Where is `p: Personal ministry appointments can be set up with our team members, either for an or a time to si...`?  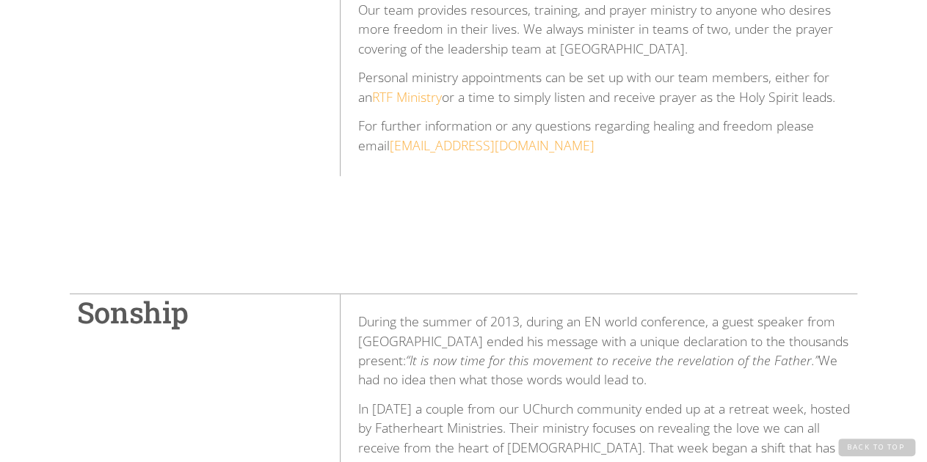 p: Personal ministry appointments can be set up with our team members, either for an or a time to si... is located at coordinates (604, 87).